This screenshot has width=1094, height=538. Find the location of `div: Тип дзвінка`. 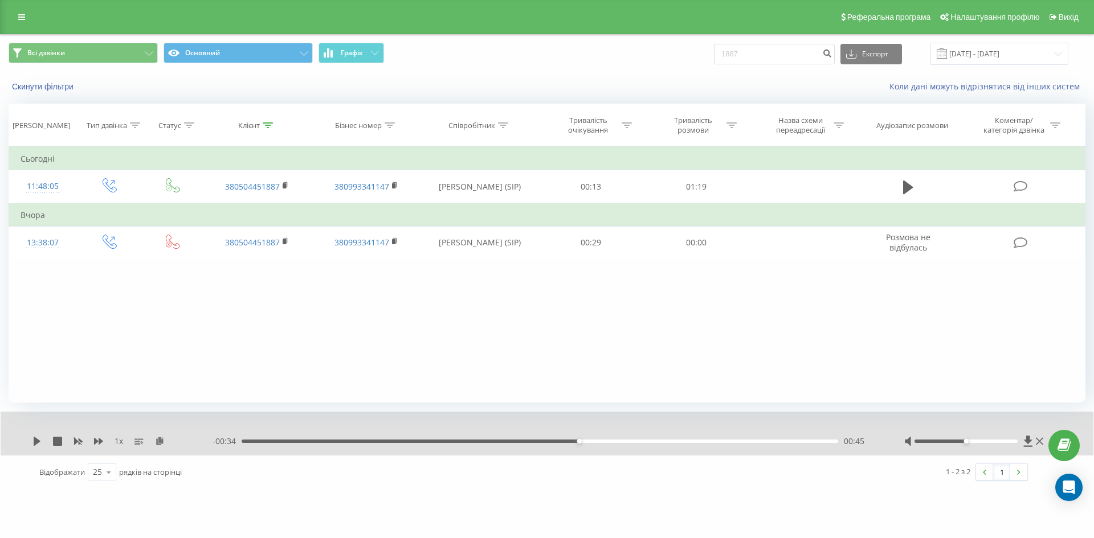

div: Тип дзвінка is located at coordinates (107, 125).